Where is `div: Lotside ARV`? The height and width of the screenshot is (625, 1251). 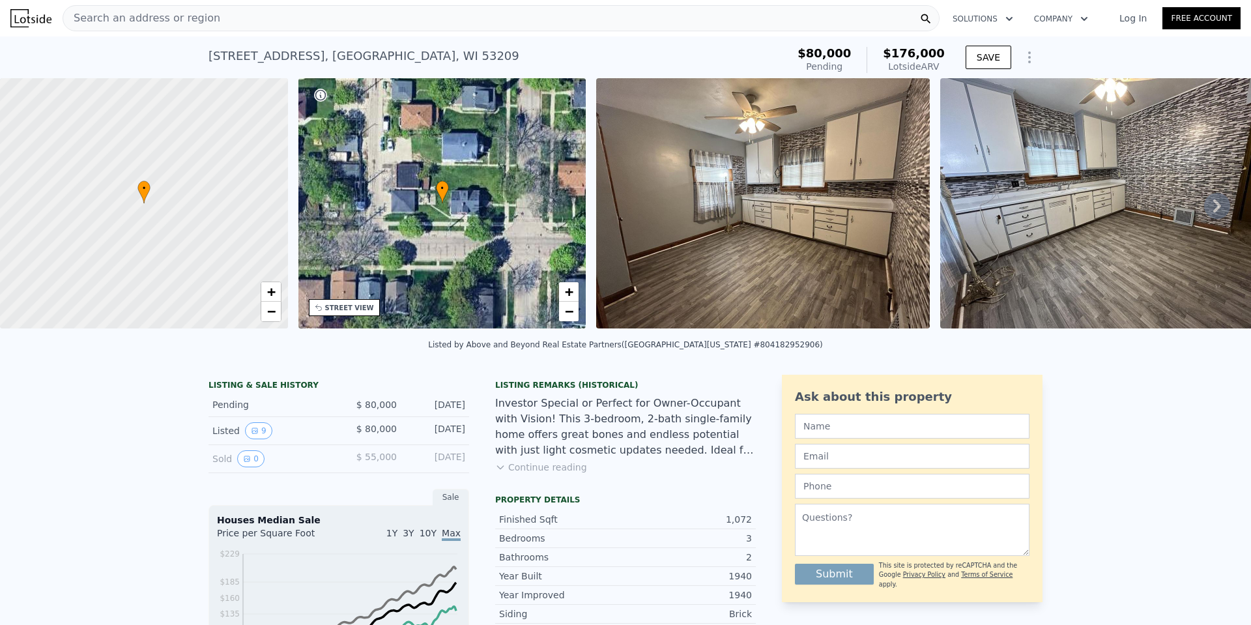 div: Lotside ARV is located at coordinates (914, 66).